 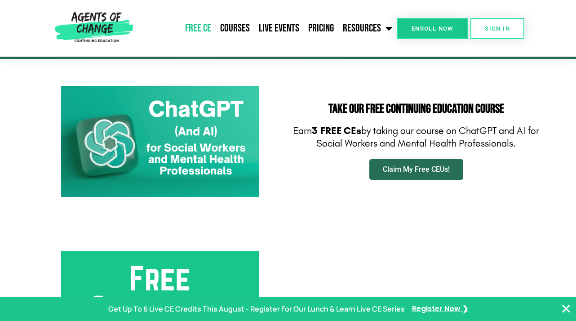 What do you see at coordinates (266, 28) in the screenshot?
I see `nav: Menu` at bounding box center [266, 28].